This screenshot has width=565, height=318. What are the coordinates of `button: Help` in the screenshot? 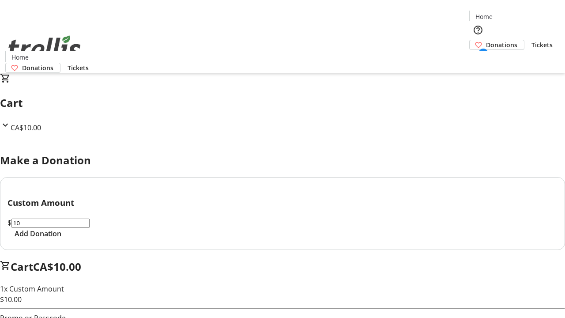 It's located at (478, 30).